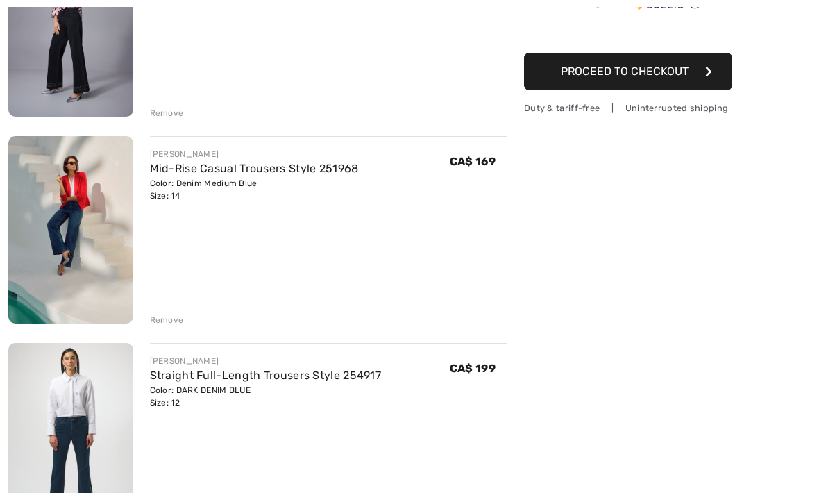 This screenshot has width=819, height=493. Describe the element at coordinates (472, 161) in the screenshot. I see `span: CA$ 169` at that location.